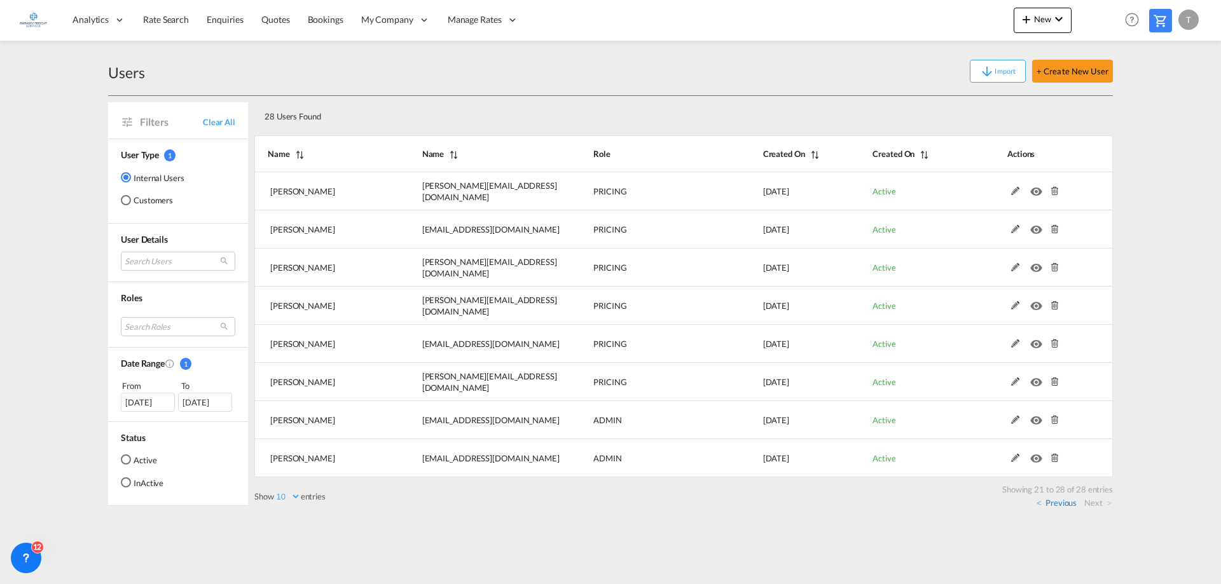 The height and width of the screenshot is (584, 1221). What do you see at coordinates (641, 114) in the screenshot?
I see `div: 28 Users Found` at bounding box center [641, 114].